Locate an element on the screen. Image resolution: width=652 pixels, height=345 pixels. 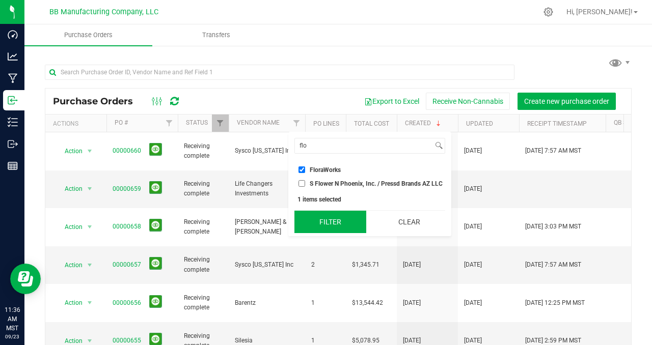
span: 2 is located at coordinates (326, 265).